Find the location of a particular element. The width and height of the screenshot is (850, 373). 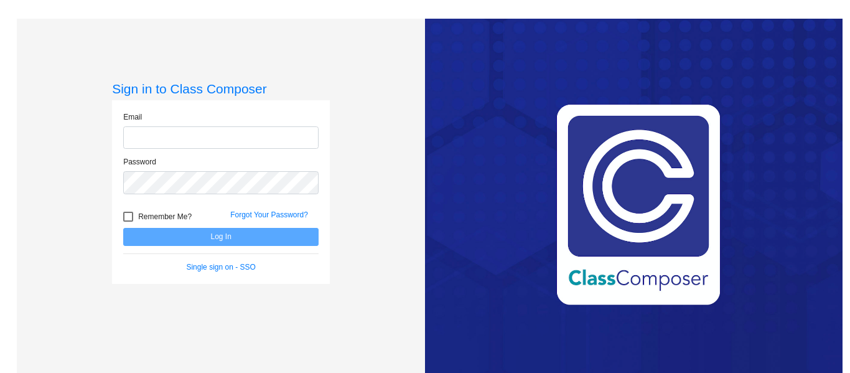

span: Remember Me? is located at coordinates (165, 217).